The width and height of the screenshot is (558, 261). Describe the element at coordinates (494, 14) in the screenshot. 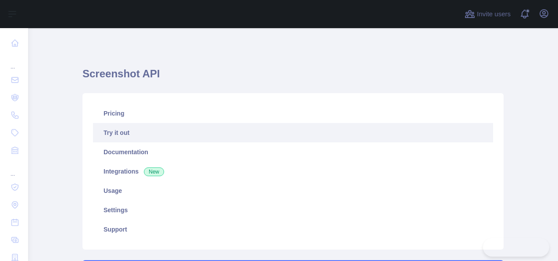

I see `span: Invite users` at that location.